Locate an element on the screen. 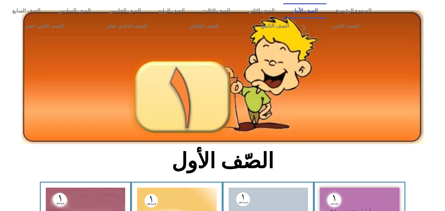 The width and height of the screenshot is (445, 211). a: الصف الأول is located at coordinates (305, 11).